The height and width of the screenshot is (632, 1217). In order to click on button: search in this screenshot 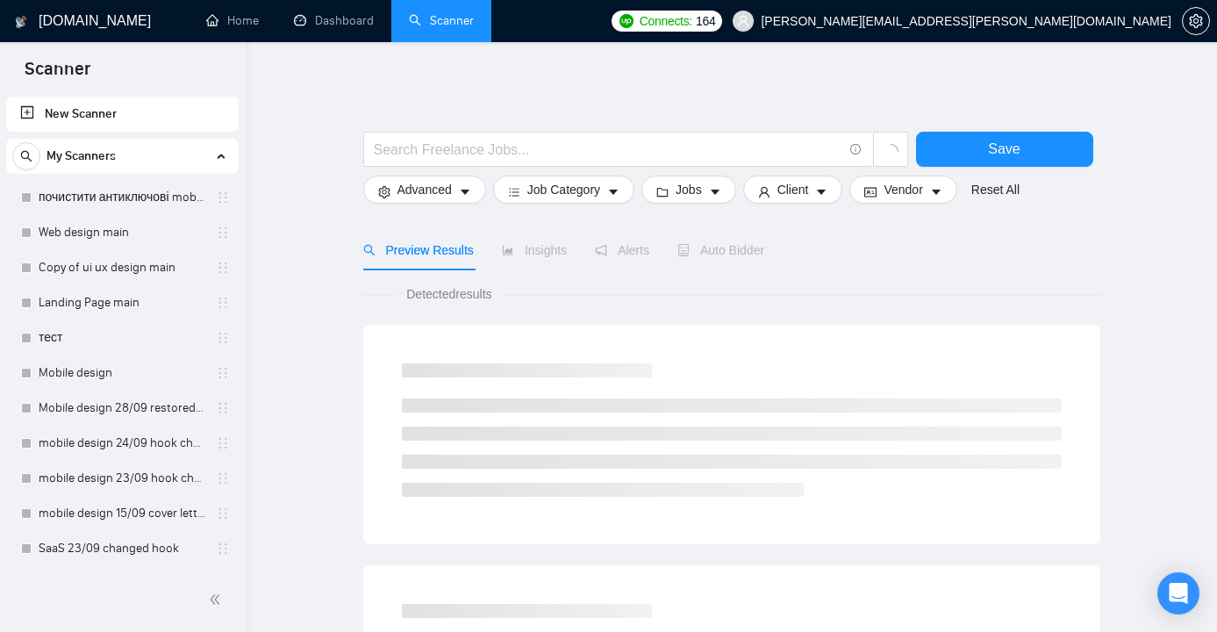, I will do `click(26, 156)`.